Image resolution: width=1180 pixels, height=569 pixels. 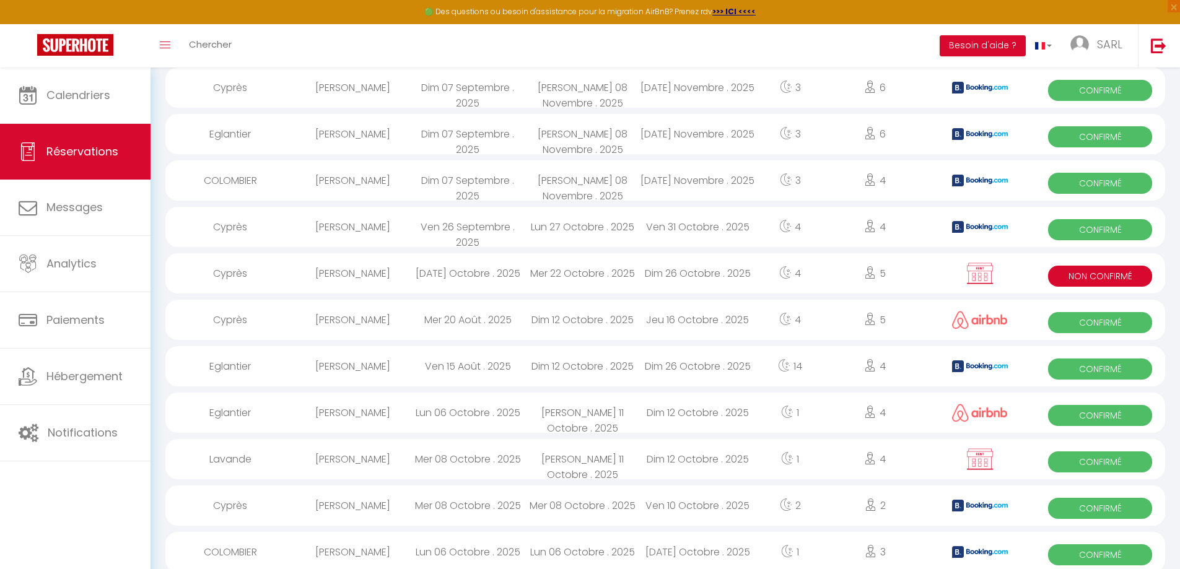 What do you see at coordinates (734, 11) in the screenshot?
I see `strong: >>> ICI <<<<` at bounding box center [734, 11].